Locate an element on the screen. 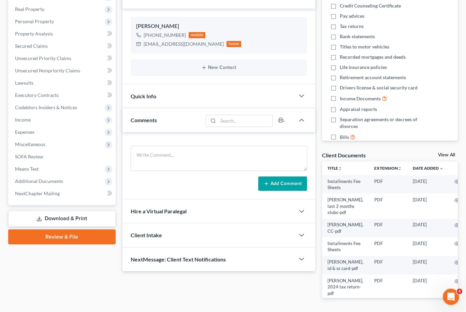 The height and width of the screenshot is (312, 466). span: Codebtors Insiders & Notices is located at coordinates (46, 108).